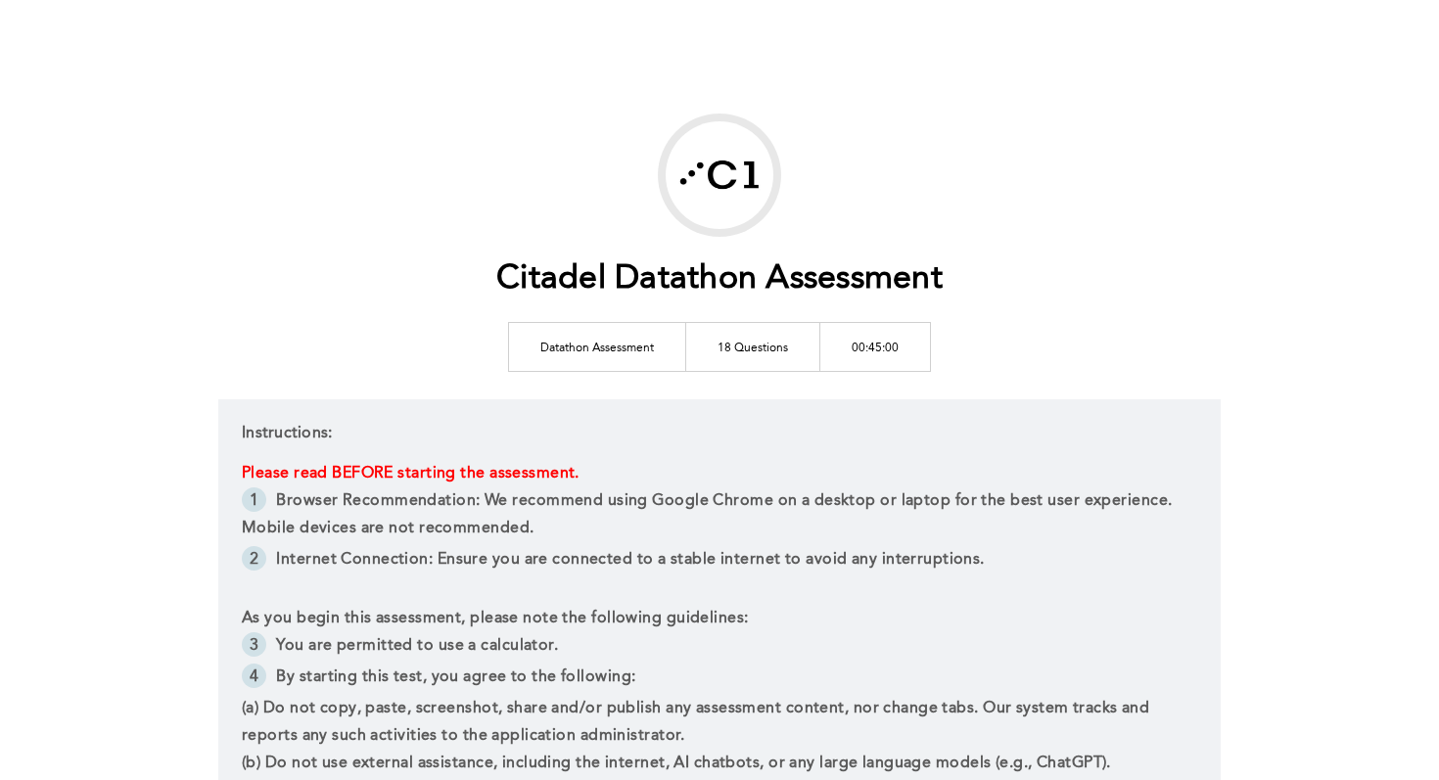 The image size is (1439, 780). Describe the element at coordinates (719, 279) in the screenshot. I see `h1: Citadel Datathon Assessment` at that location.